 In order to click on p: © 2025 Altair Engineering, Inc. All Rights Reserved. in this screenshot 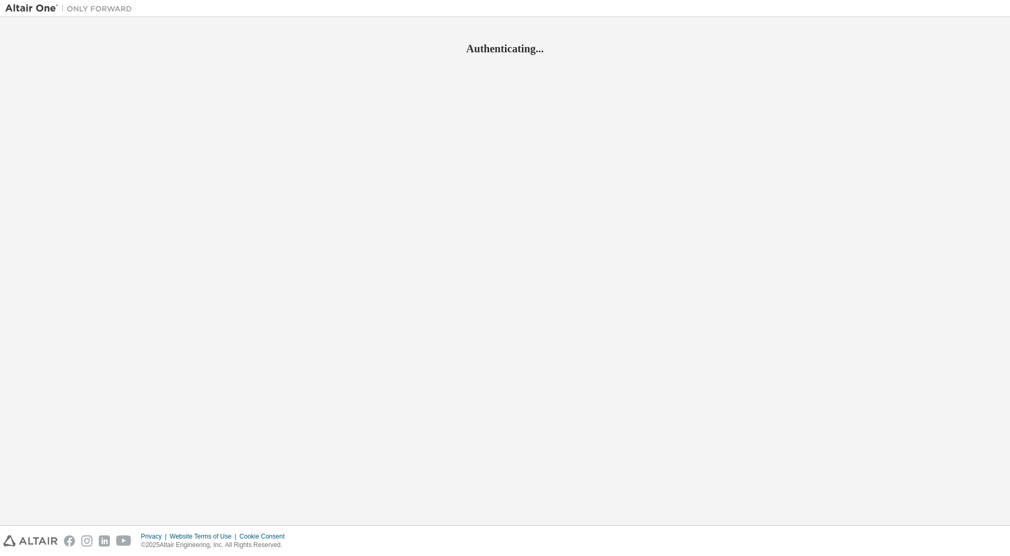, I will do `click(216, 544)`.